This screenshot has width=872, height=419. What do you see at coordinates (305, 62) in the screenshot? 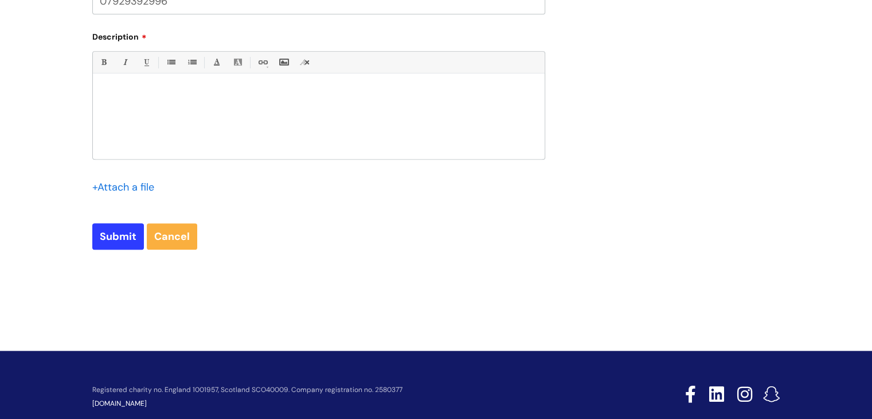
I see `a: Remove formatting (Ctrl-\)` at bounding box center [305, 62].